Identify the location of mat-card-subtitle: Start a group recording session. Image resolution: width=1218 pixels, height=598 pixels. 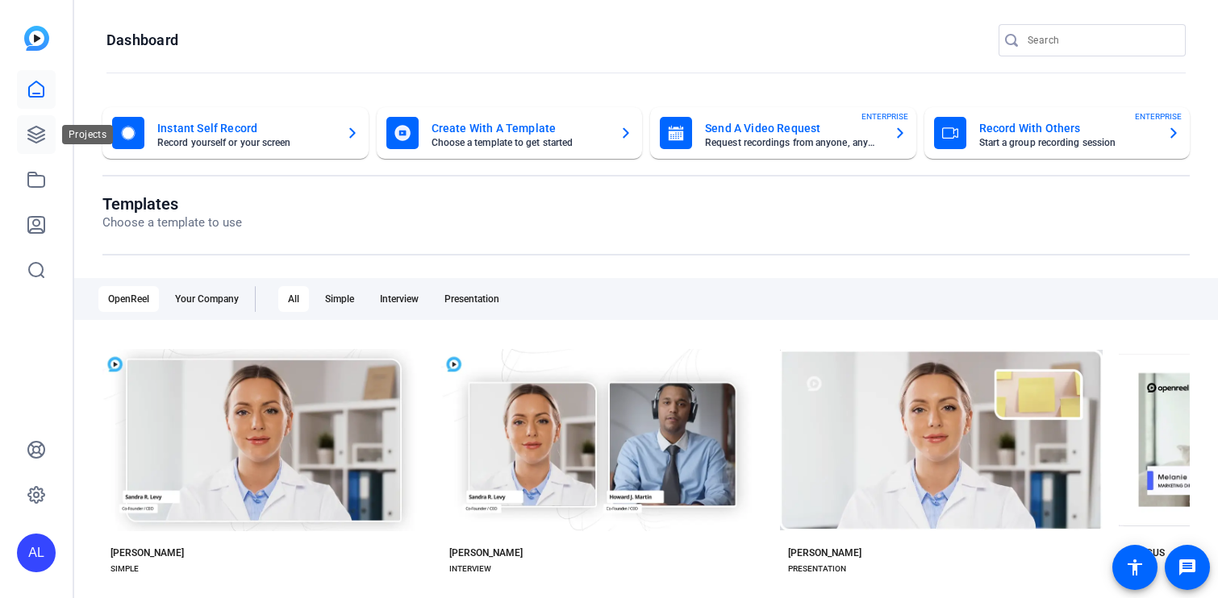
(1067, 143).